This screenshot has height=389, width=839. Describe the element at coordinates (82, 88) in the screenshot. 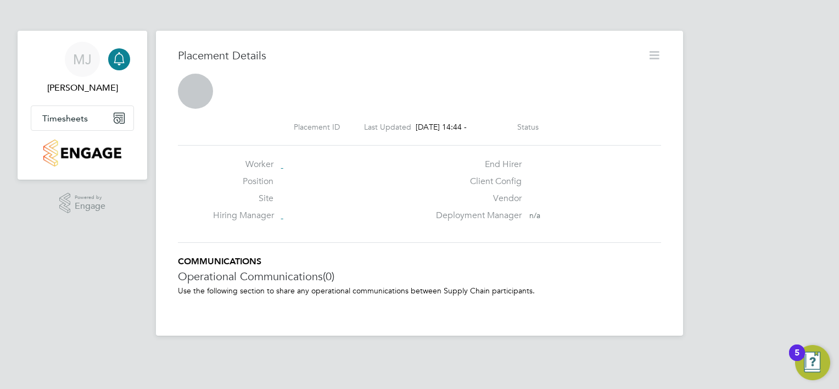

I see `span: Mark Jacques` at that location.